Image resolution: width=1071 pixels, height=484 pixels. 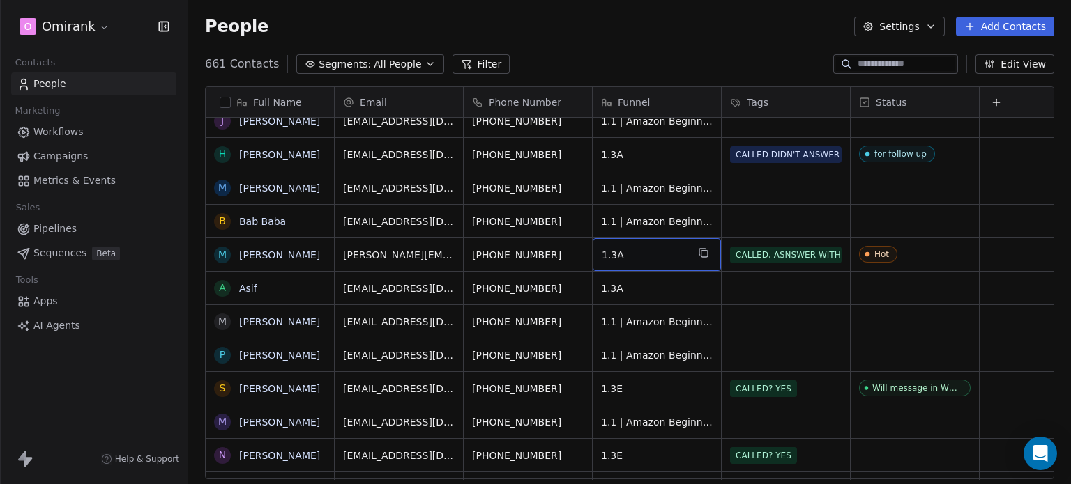 What do you see at coordinates (525, 102) in the screenshot?
I see `span: Phone Number` at bounding box center [525, 102].